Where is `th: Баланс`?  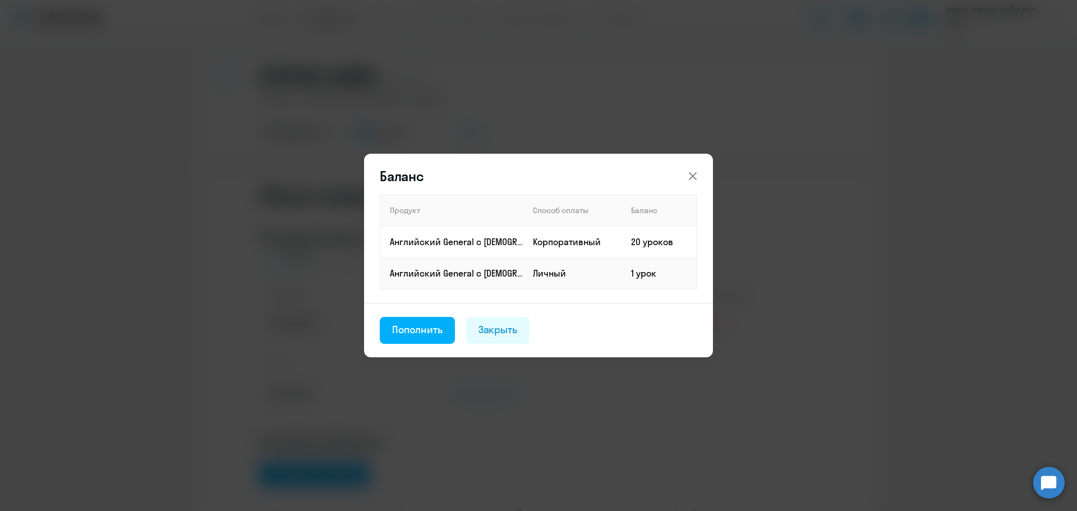
th: Баланс is located at coordinates (659, 210).